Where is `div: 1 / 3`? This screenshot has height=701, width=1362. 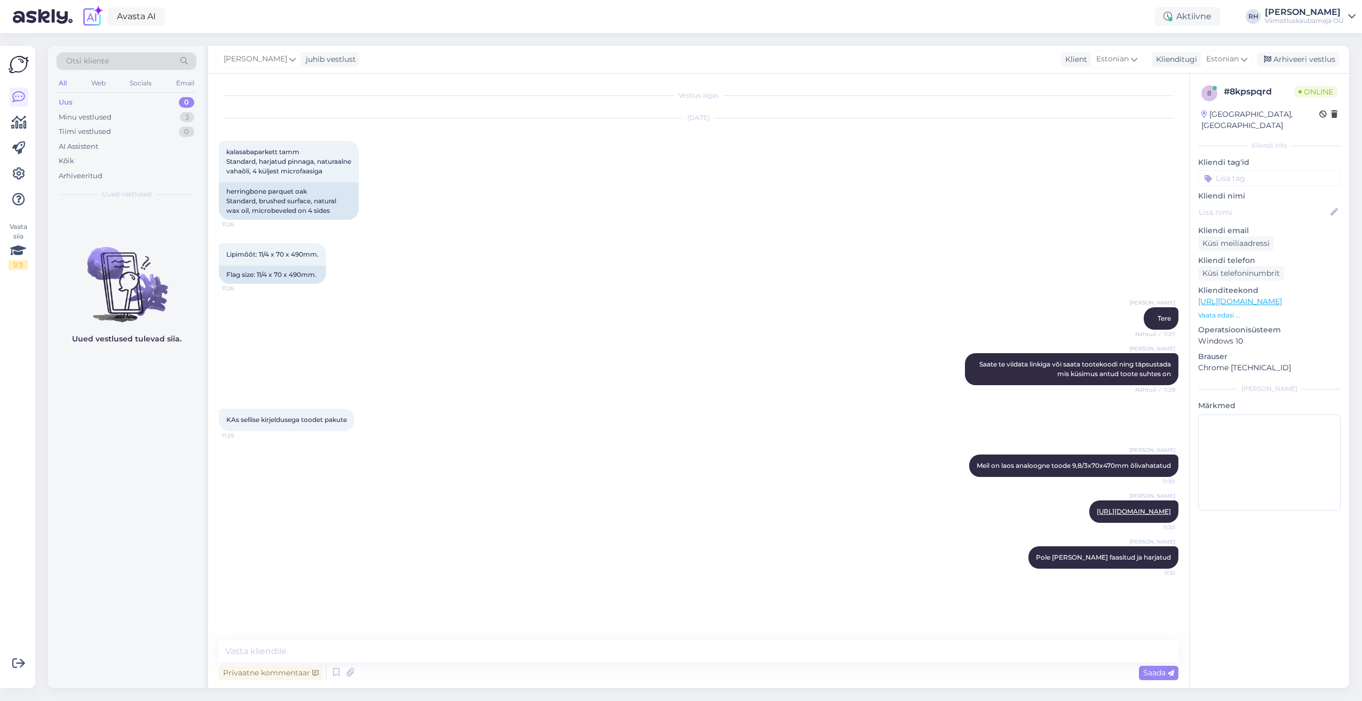 div: 1 / 3 is located at coordinates (18, 265).